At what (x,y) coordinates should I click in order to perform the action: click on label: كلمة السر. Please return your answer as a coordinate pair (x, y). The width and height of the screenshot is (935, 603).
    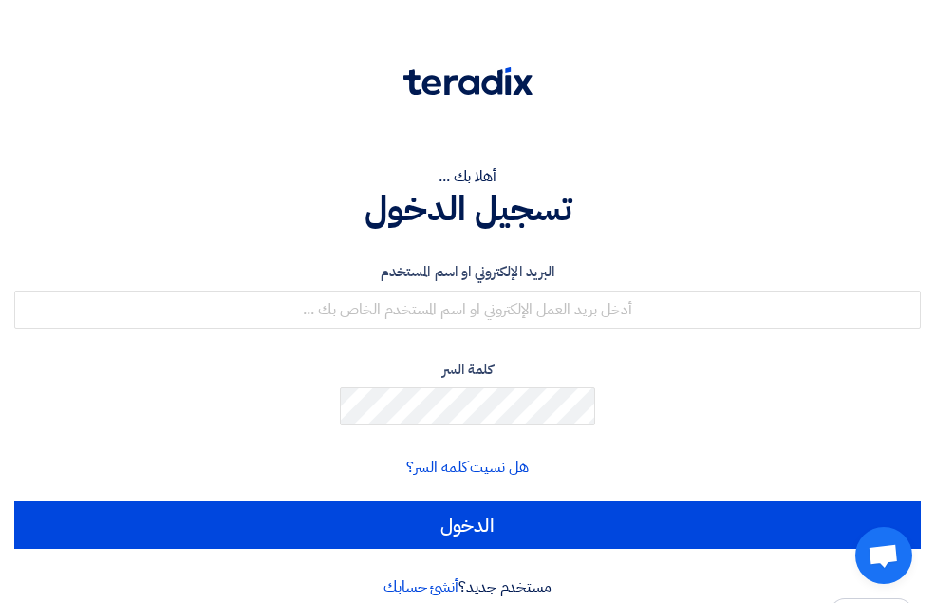
    Looking at the image, I should click on (467, 369).